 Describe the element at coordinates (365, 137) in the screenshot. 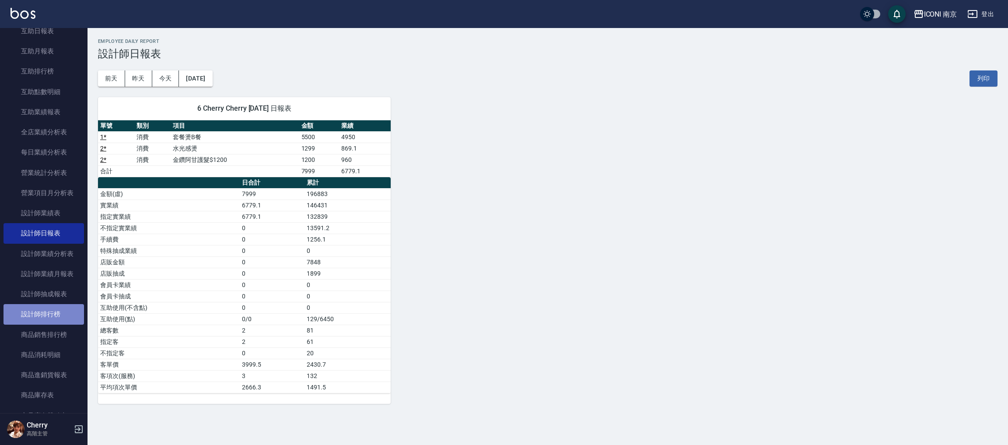

I see `td: 4950` at that location.